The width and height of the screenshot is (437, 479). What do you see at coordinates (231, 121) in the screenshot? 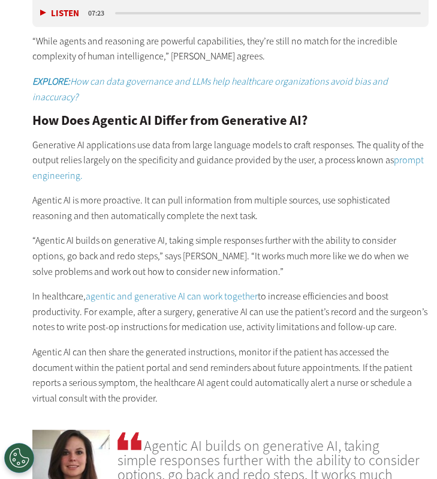
I see `h2: How Does Agentic AI Differ from Generative AI?` at bounding box center [231, 121].